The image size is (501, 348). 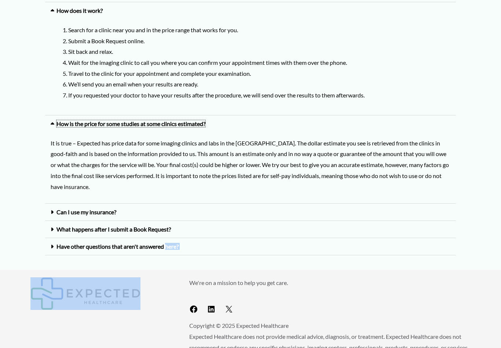 What do you see at coordinates (259, 74) in the screenshot?
I see `li: Travel to the clinic for your appointment and complete your examination.` at bounding box center [259, 74].